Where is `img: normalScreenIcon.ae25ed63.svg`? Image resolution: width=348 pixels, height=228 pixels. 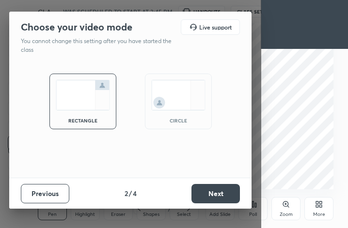 img: normalScreenIcon.ae25ed63.svg is located at coordinates (83, 95).